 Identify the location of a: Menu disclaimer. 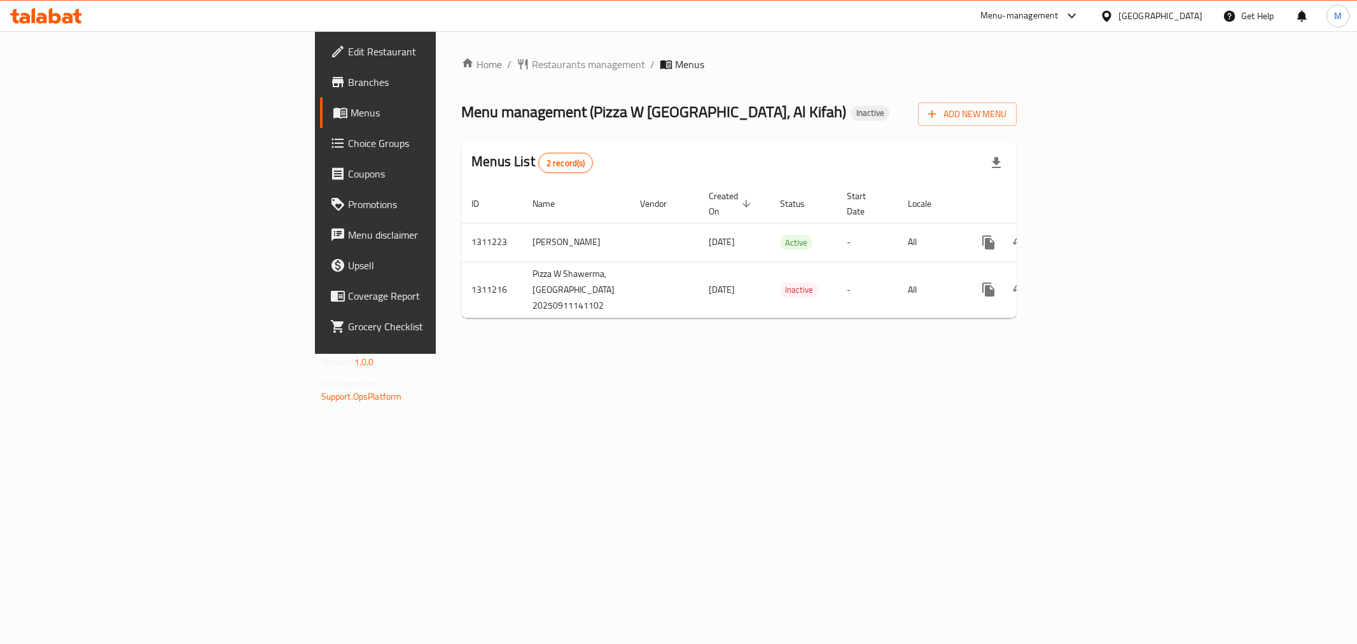
(431, 235).